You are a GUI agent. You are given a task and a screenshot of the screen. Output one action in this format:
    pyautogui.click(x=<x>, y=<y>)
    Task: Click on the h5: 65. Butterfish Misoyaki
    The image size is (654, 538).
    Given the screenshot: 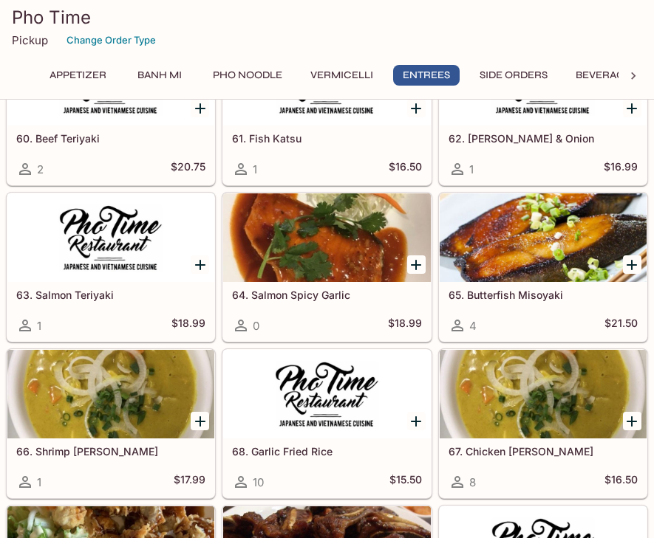 What is the action you would take?
    pyautogui.click(x=543, y=295)
    